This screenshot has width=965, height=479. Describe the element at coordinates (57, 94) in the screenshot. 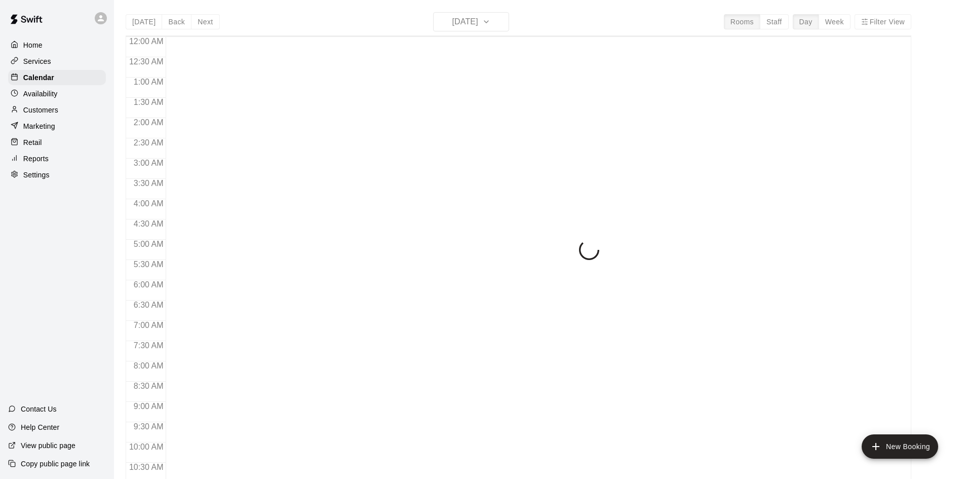

I see `a: Availability` at that location.